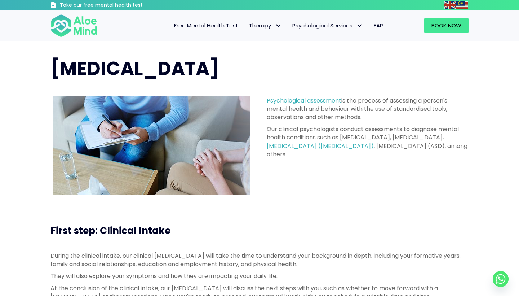 Image resolution: width=519 pixels, height=296 pixels. I want to click on img: psychological assessment, so click(151, 146).